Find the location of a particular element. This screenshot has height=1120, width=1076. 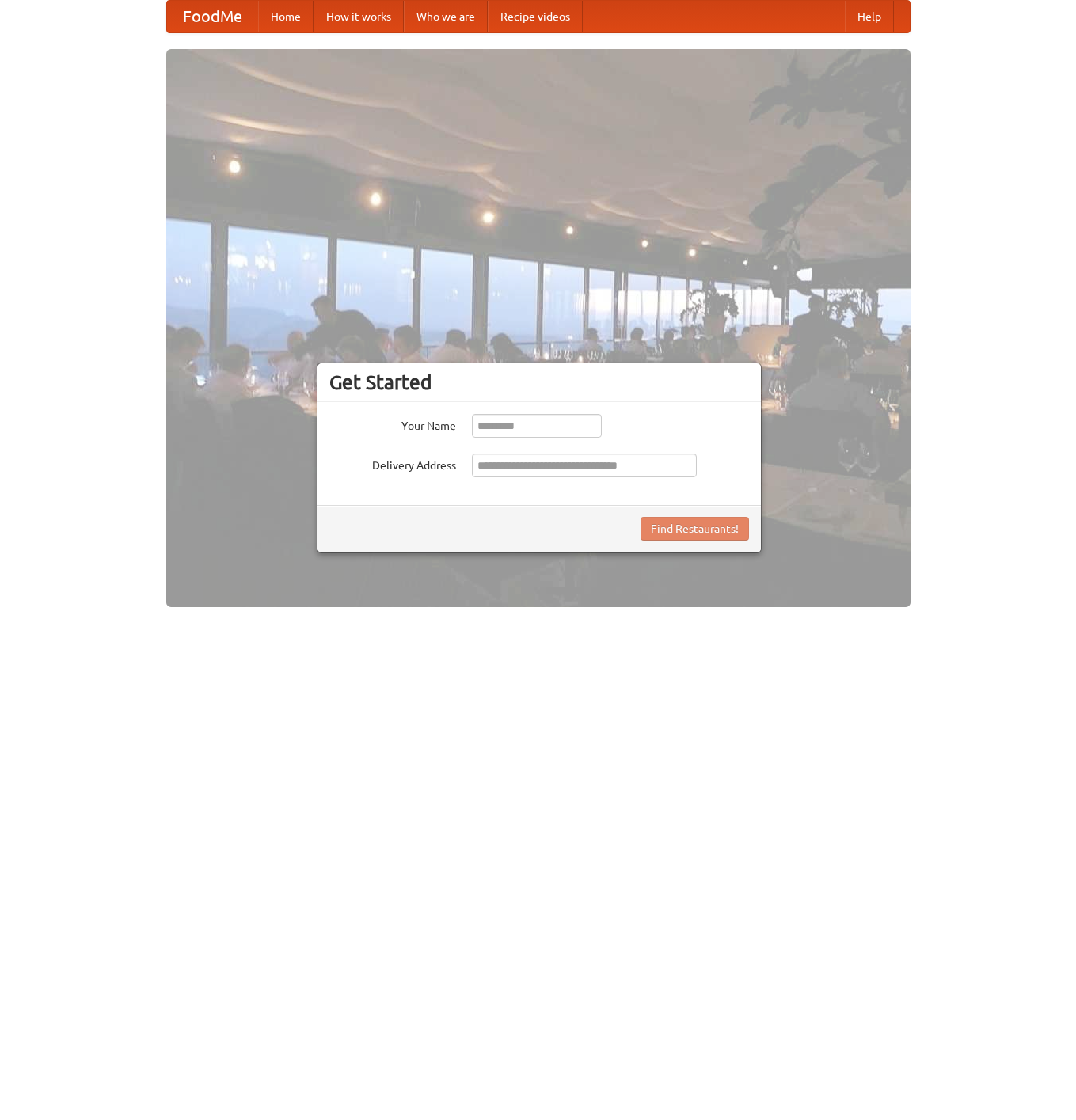

a: Help is located at coordinates (869, 17).